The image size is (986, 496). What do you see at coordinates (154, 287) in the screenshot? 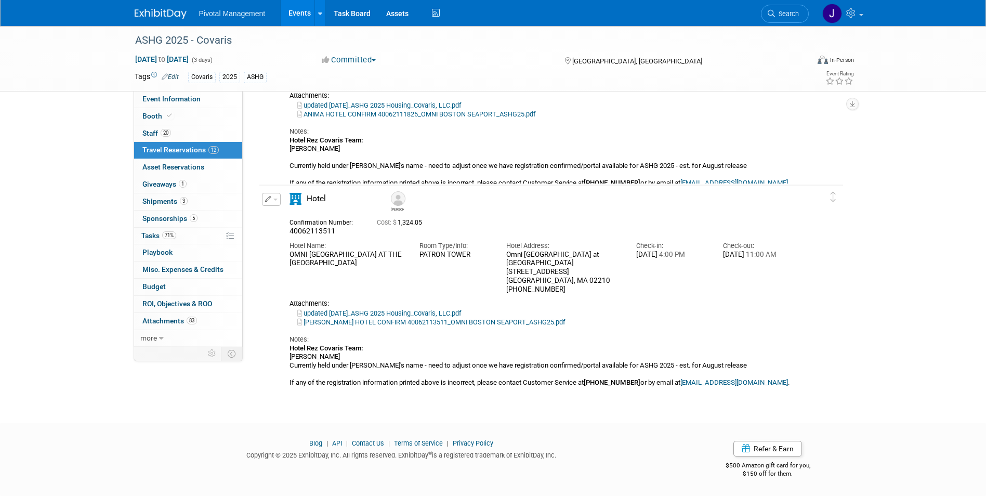
I see `span: Budget` at bounding box center [154, 287].